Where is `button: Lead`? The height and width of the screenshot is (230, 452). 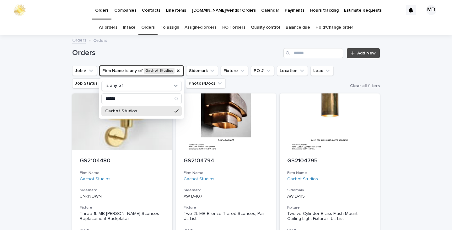
button: Lead is located at coordinates (322, 71).